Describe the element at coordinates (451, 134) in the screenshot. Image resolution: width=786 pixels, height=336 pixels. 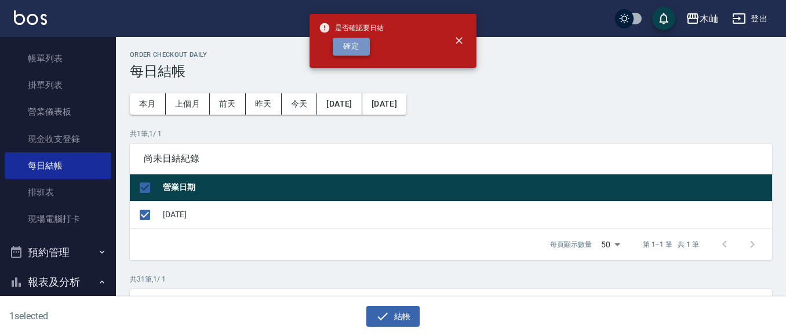
I see `p: 共 1 筆, 1 / 1` at that location.